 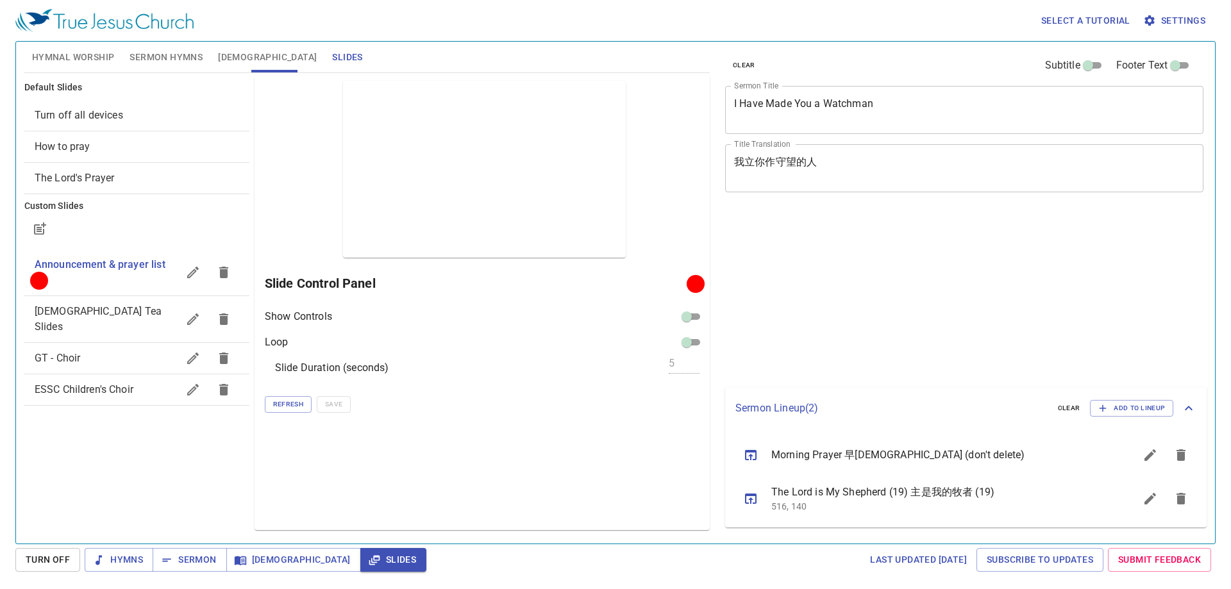 What do you see at coordinates (1175, 21) in the screenshot?
I see `button: Settings` at bounding box center [1175, 21].